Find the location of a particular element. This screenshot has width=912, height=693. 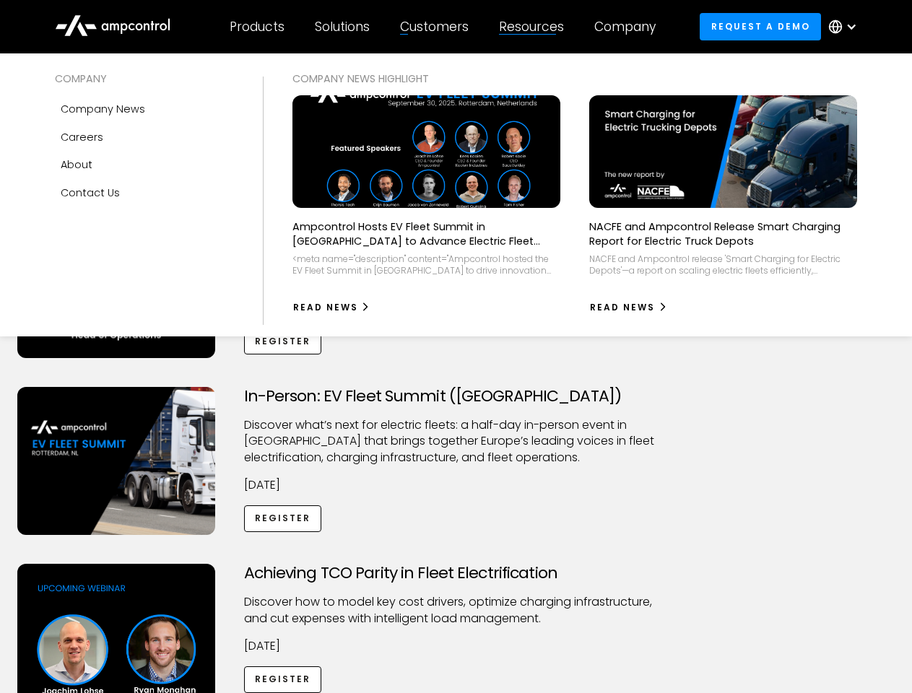

div: Careers is located at coordinates (82, 137).